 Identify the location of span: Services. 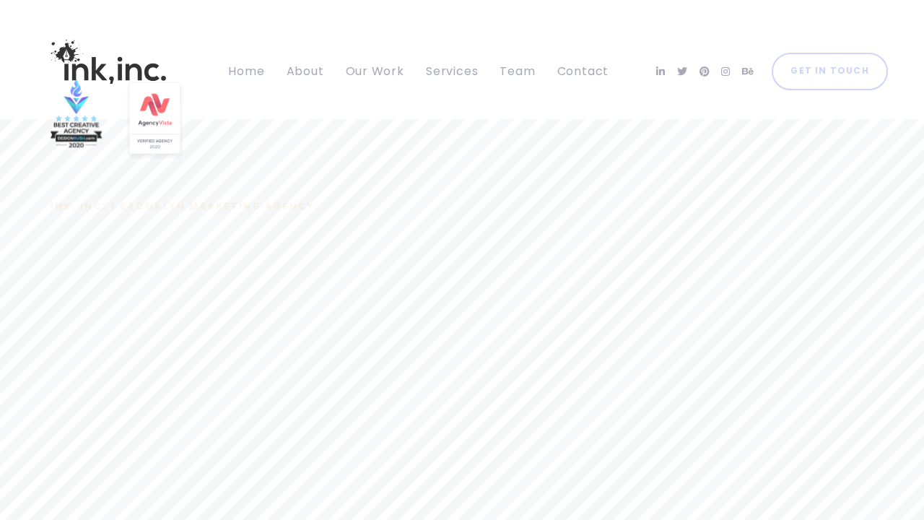
(452, 71).